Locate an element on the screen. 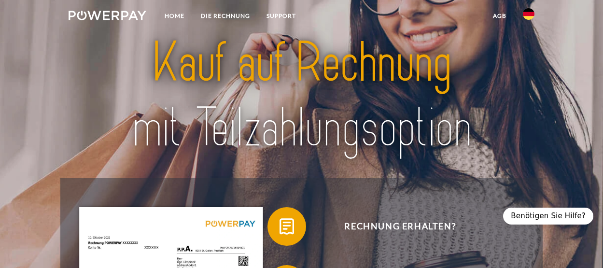 The width and height of the screenshot is (603, 268). img: title-powerpay_de.svg is located at coordinates (301, 96).